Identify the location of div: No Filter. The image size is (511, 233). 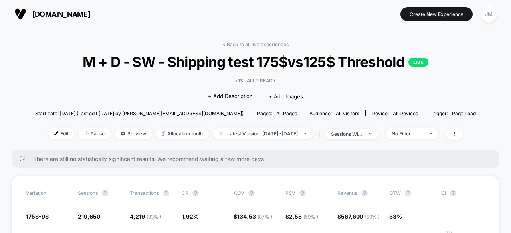
(407, 134).